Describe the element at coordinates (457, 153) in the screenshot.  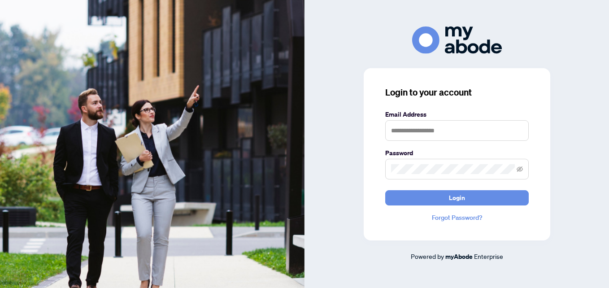
I see `label: Password` at that location.